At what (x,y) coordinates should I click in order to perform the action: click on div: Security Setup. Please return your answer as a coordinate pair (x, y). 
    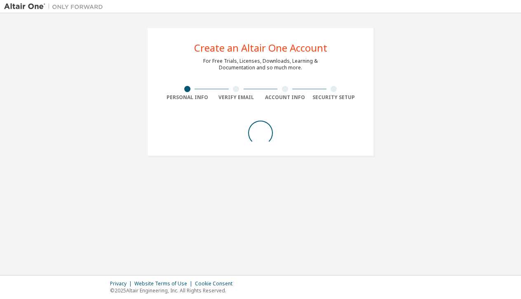
    Looking at the image, I should click on (334, 97).